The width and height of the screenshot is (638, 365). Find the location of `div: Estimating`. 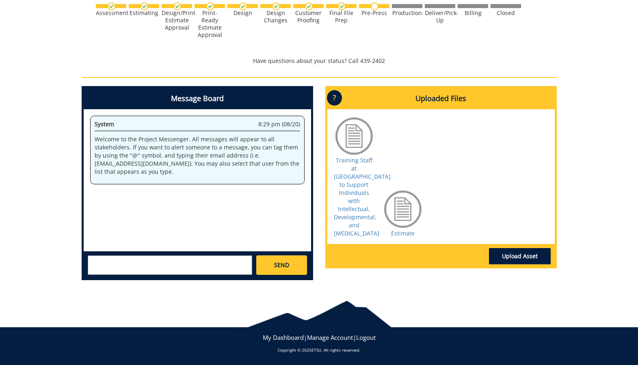

div: Estimating is located at coordinates (144, 13).